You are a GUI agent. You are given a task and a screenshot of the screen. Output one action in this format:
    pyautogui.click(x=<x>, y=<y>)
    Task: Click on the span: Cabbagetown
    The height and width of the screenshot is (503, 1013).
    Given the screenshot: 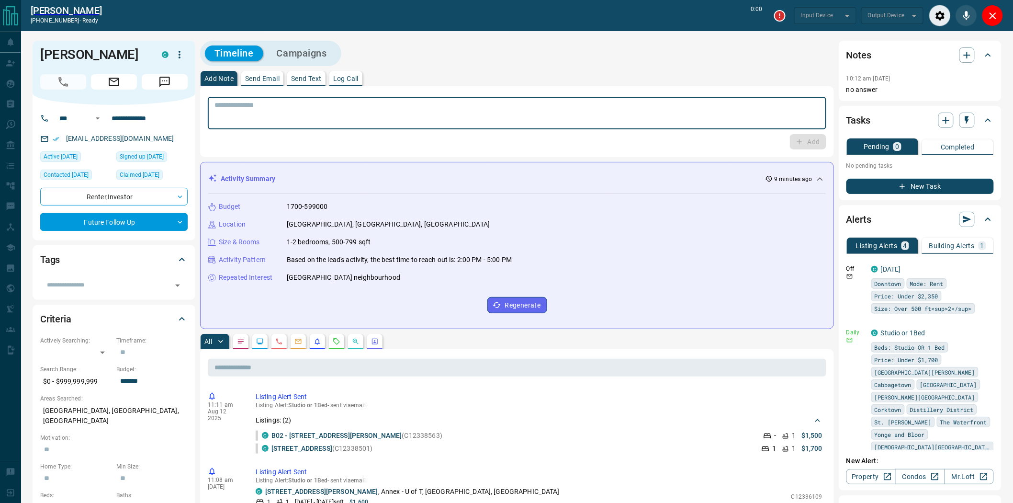 What is the action you would take?
    pyautogui.click(x=893, y=385)
    